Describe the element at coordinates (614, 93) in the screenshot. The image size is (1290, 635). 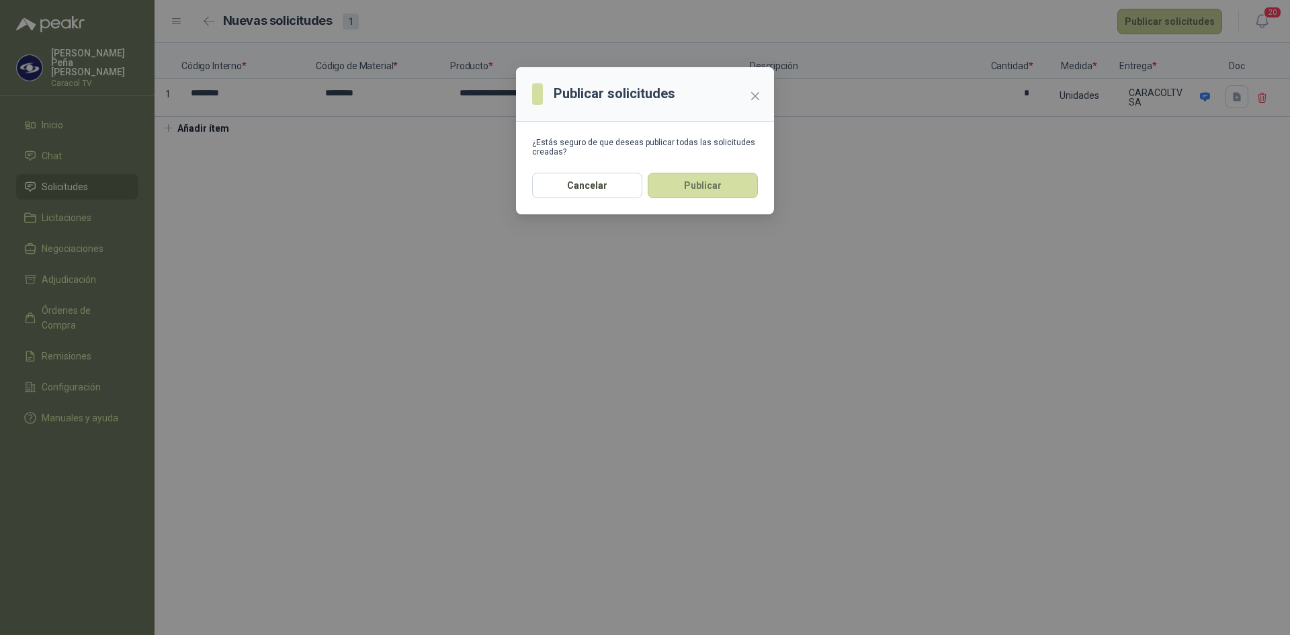
I see `h3: Publicar solicitudes` at that location.